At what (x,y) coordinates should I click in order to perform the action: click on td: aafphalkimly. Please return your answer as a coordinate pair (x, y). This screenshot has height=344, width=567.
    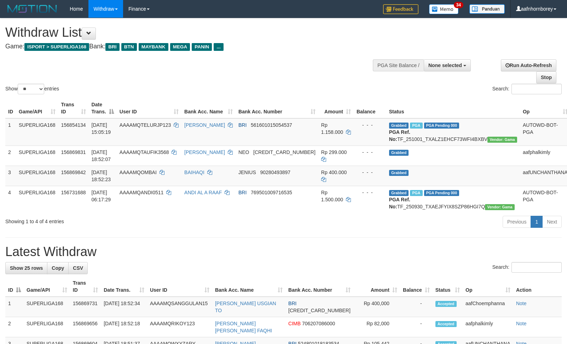
    Looking at the image, I should click on (488, 327).